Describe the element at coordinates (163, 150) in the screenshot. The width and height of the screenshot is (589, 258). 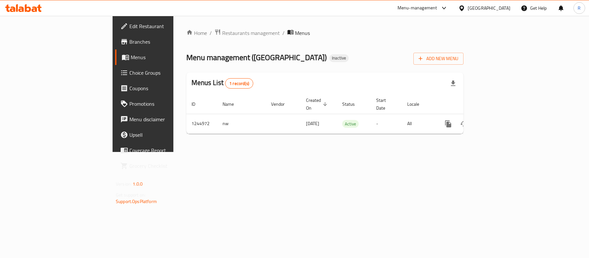
I see `a: Coverage Report` at that location.